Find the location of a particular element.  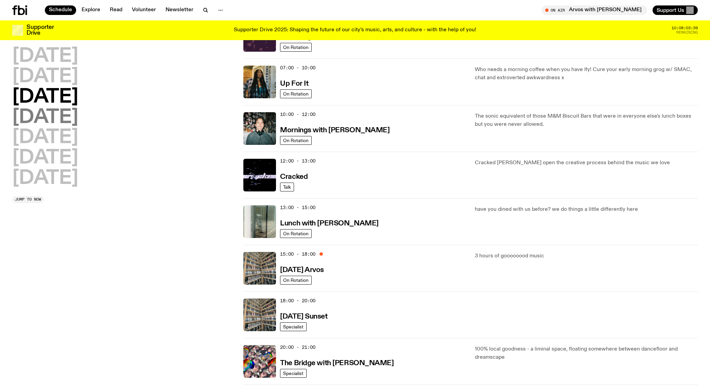

span: 18:00 - 20:00 is located at coordinates (298, 300).